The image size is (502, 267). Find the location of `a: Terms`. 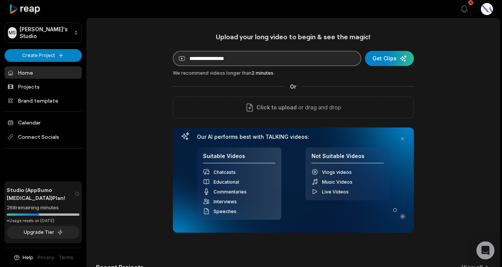

a: Terms is located at coordinates (66, 257).